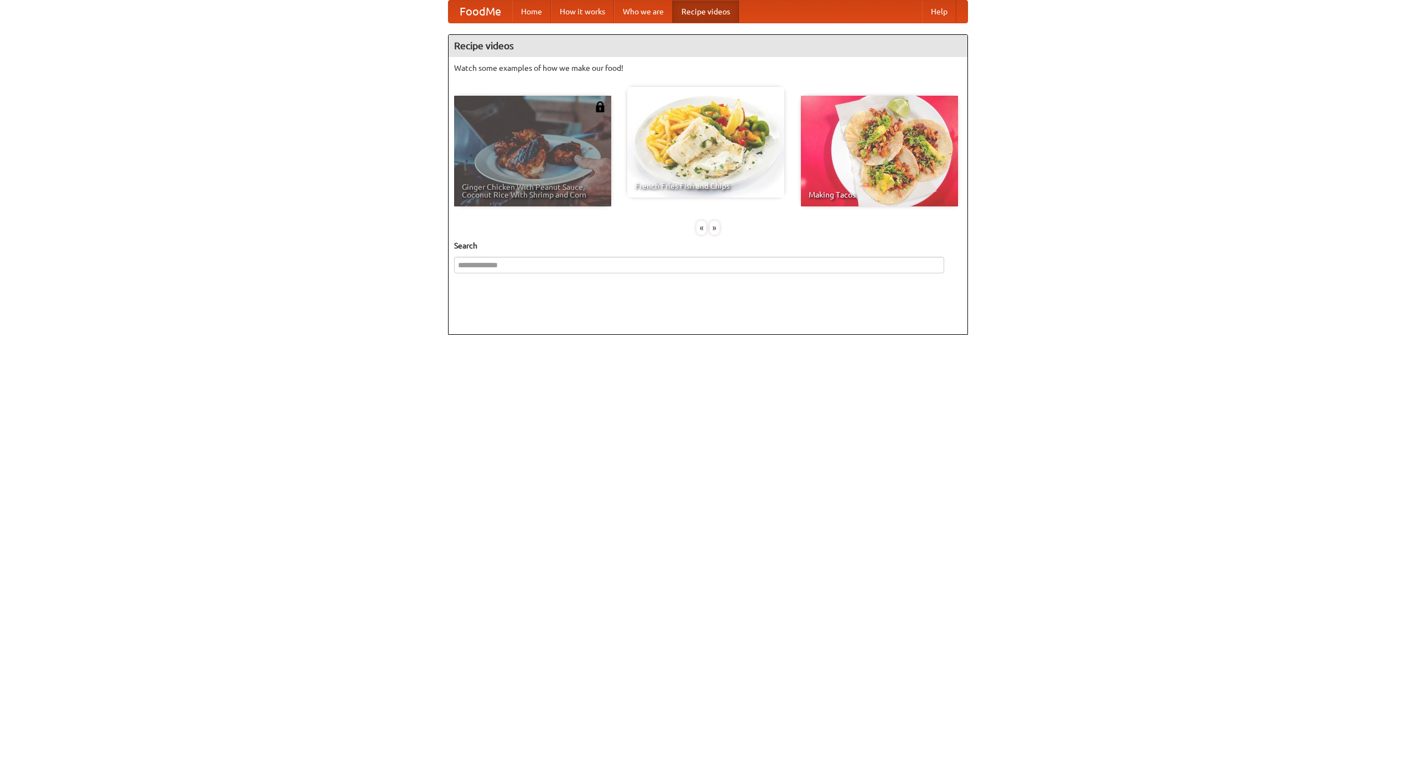  Describe the element at coordinates (880, 151) in the screenshot. I see `a: Making Tacos` at that location.